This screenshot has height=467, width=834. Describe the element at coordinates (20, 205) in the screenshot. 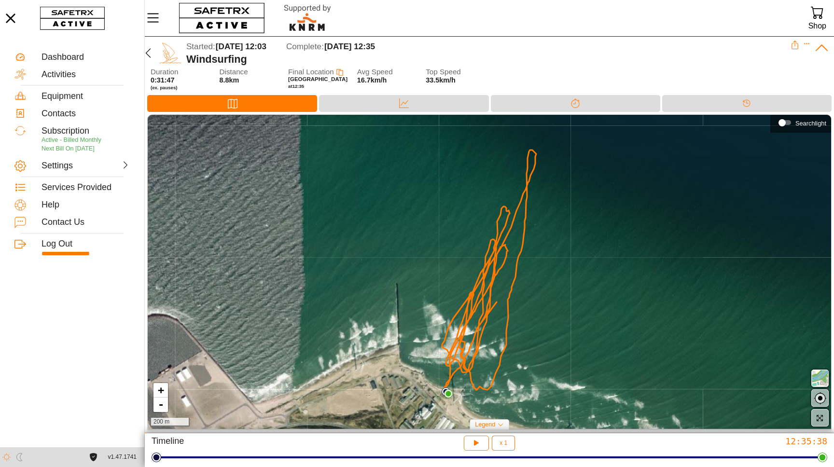

I see `img: Help.svg` at that location.